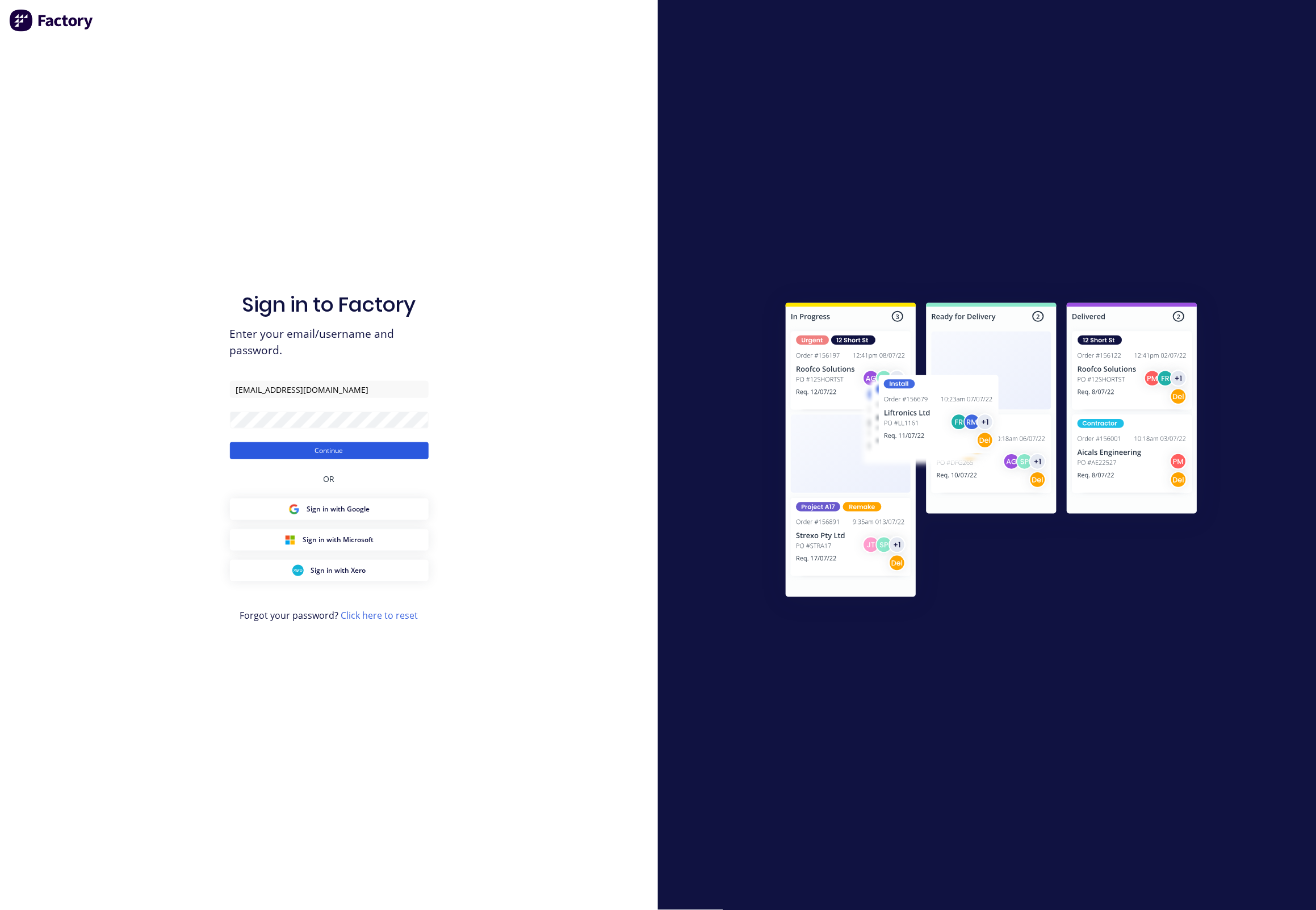 The image size is (1316, 910). I want to click on img: Xero Sign in, so click(298, 571).